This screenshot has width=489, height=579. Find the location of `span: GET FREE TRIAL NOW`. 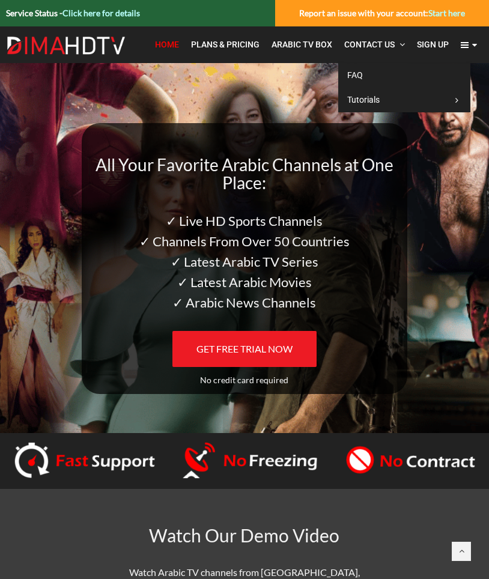

span: GET FREE TRIAL NOW is located at coordinates (245, 348).